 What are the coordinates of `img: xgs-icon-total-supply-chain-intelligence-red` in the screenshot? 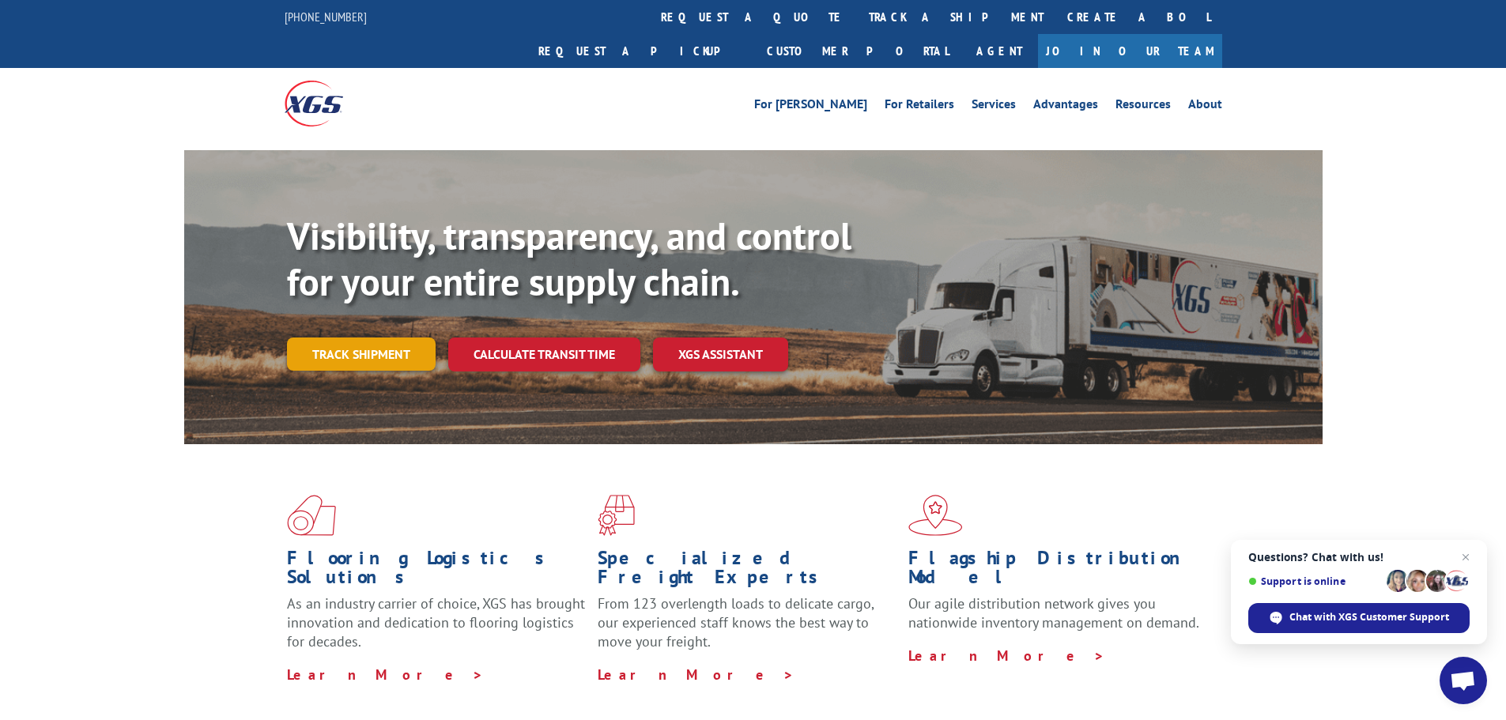 It's located at (312, 516).